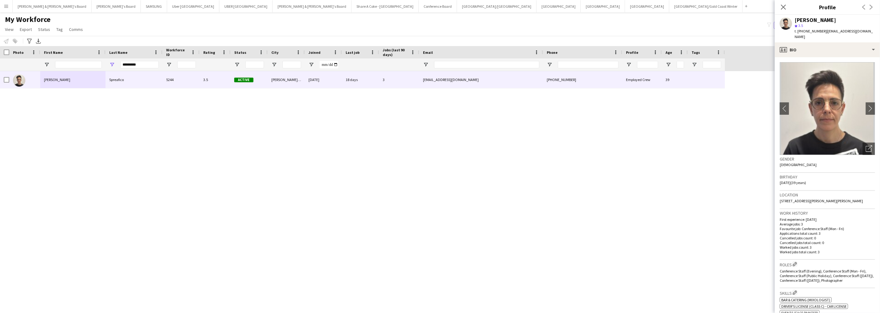 This screenshot has height=313, width=880. Describe the element at coordinates (827, 233) in the screenshot. I see `p: Applications total count: 3` at that location.